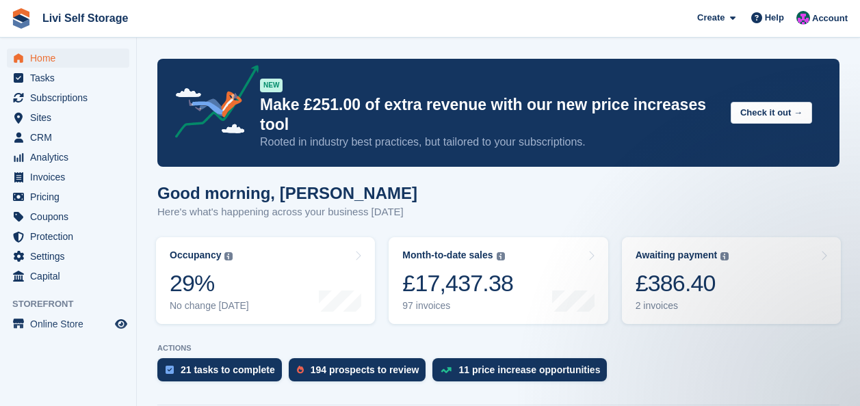 This screenshot has width=860, height=406. Describe the element at coordinates (71, 257) in the screenshot. I see `span: Settings` at that location.